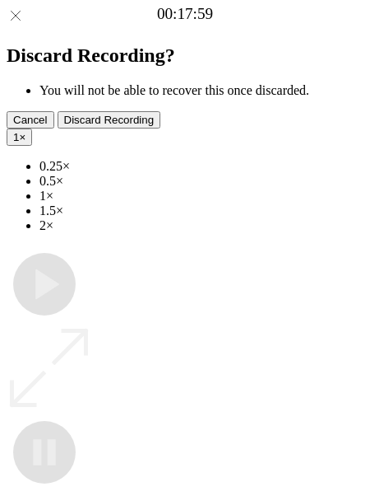  I want to click on button: 1×, so click(19, 137).